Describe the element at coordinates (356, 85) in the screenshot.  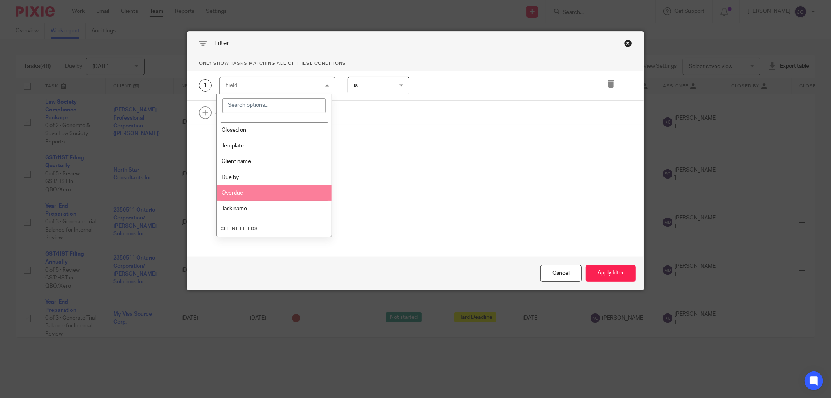
I see `span: is` at that location.